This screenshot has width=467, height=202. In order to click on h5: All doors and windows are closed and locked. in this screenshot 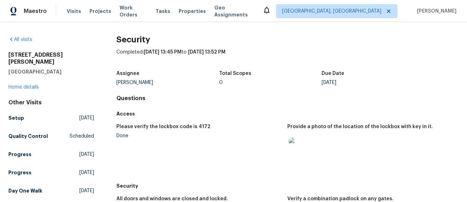, I will do `click(172, 199)`.